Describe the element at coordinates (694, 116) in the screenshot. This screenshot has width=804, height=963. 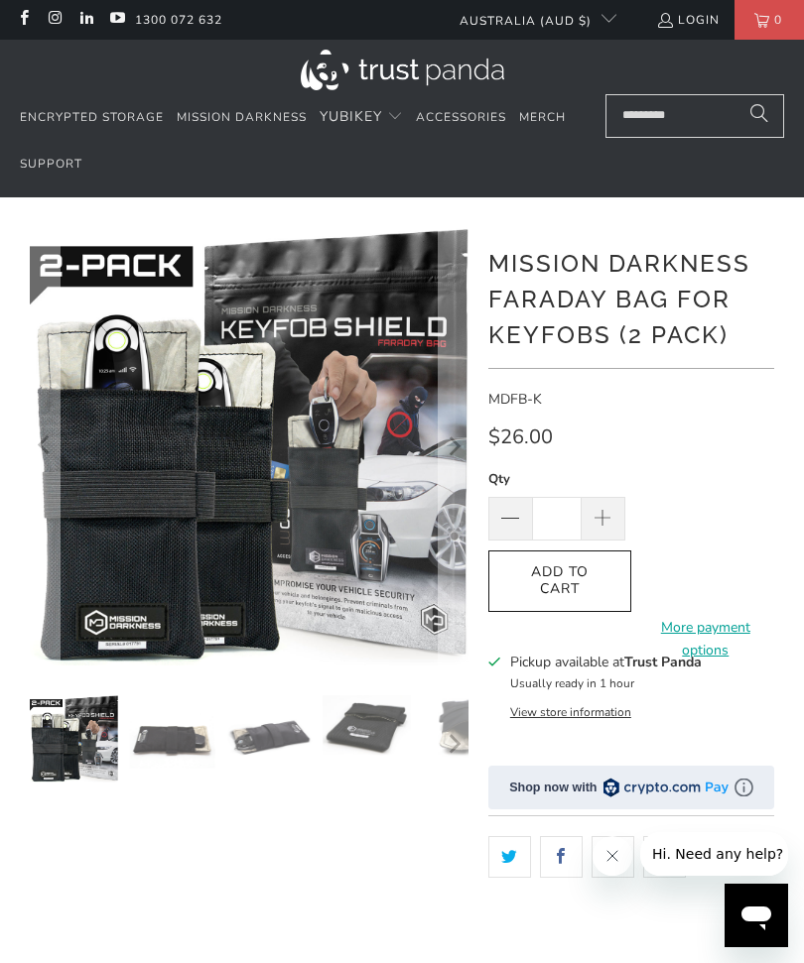
I see `input: Search...` at that location.